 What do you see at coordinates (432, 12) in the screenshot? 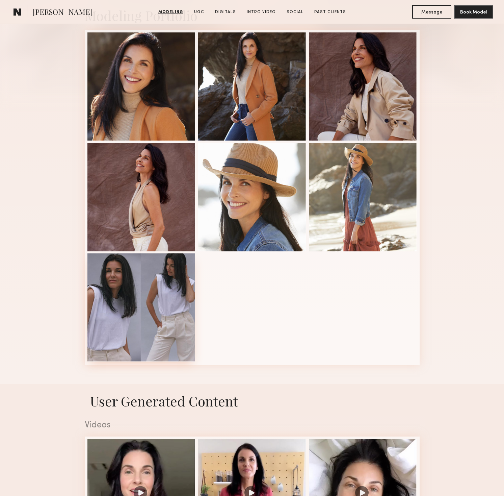
I see `button: Message` at bounding box center [432, 12].